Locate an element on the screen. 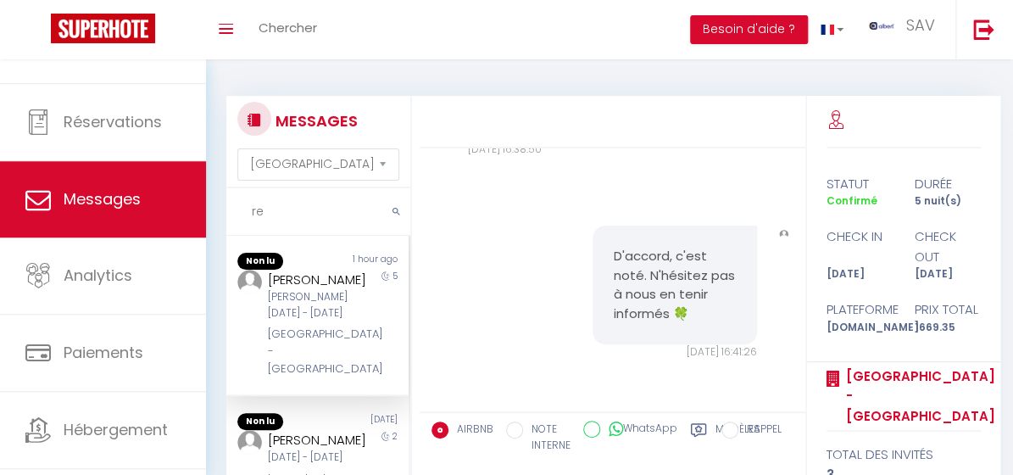 Image resolution: width=1013 pixels, height=475 pixels. div: check out is located at coordinates (948, 246).